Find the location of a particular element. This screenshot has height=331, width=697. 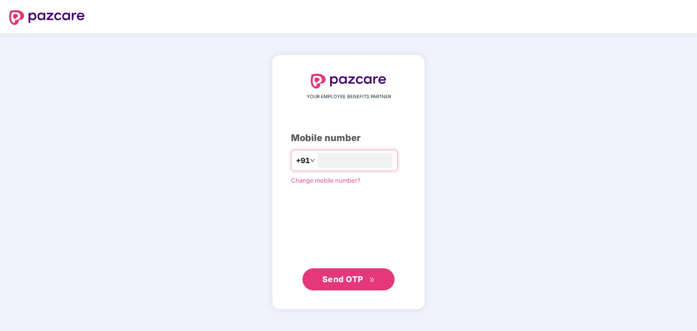

span: YOUR EMPLOYEE BENEFITS PARTNER is located at coordinates (349, 97).